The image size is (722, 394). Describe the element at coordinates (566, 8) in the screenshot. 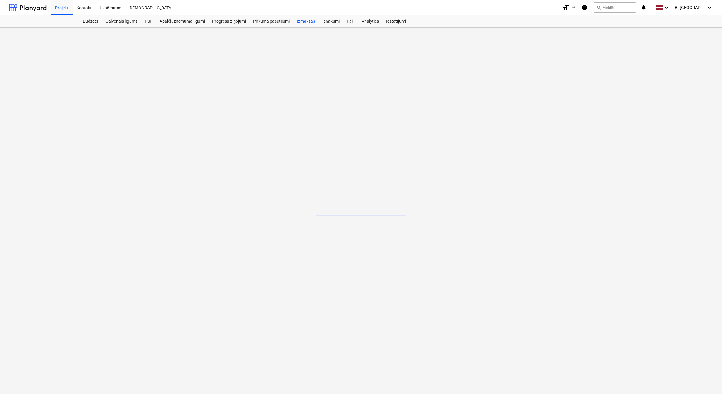

I see `i: format_size` at that location.